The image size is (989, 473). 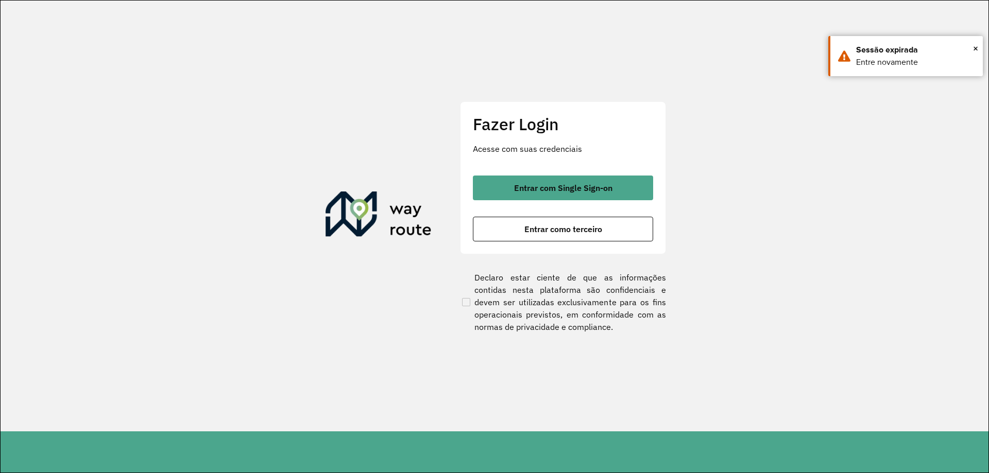 What do you see at coordinates (563, 229) in the screenshot?
I see `span: Entrar como terceiro` at bounding box center [563, 229].